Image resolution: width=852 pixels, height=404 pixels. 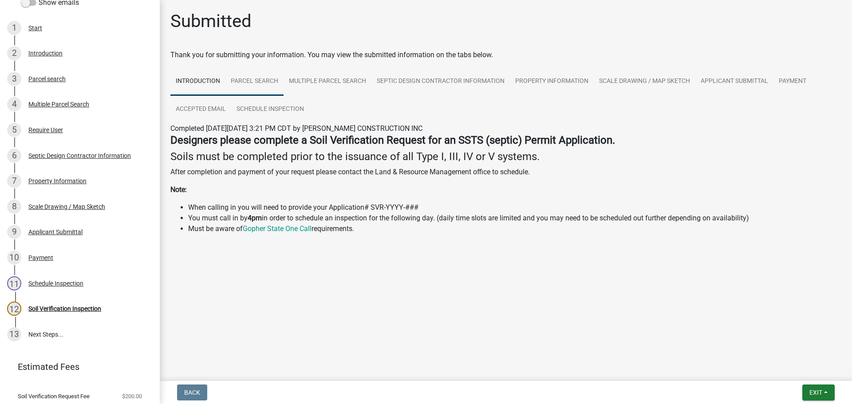 What do you see at coordinates (14, 130) in the screenshot?
I see `div: 5` at bounding box center [14, 130].